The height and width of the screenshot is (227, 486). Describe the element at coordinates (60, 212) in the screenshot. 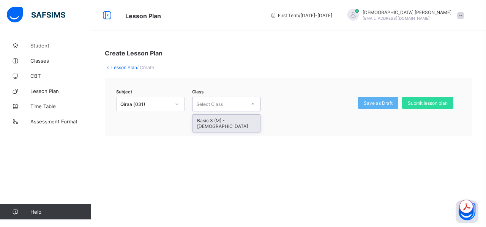

I see `span: Help` at that location.